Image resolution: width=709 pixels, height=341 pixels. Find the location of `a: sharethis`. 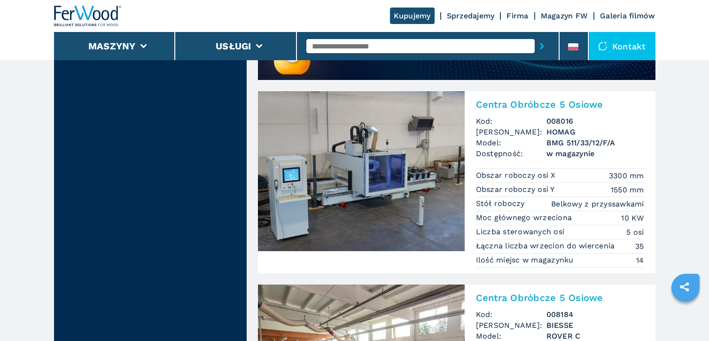

a: sharethis is located at coordinates (685, 287).